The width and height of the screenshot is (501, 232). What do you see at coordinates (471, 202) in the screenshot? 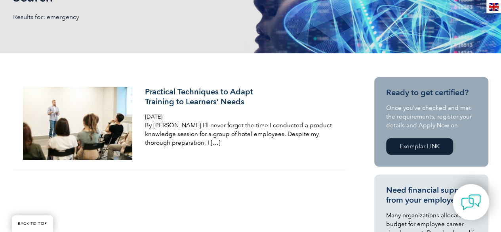
I see `img: contact-chat.png` at bounding box center [471, 202].